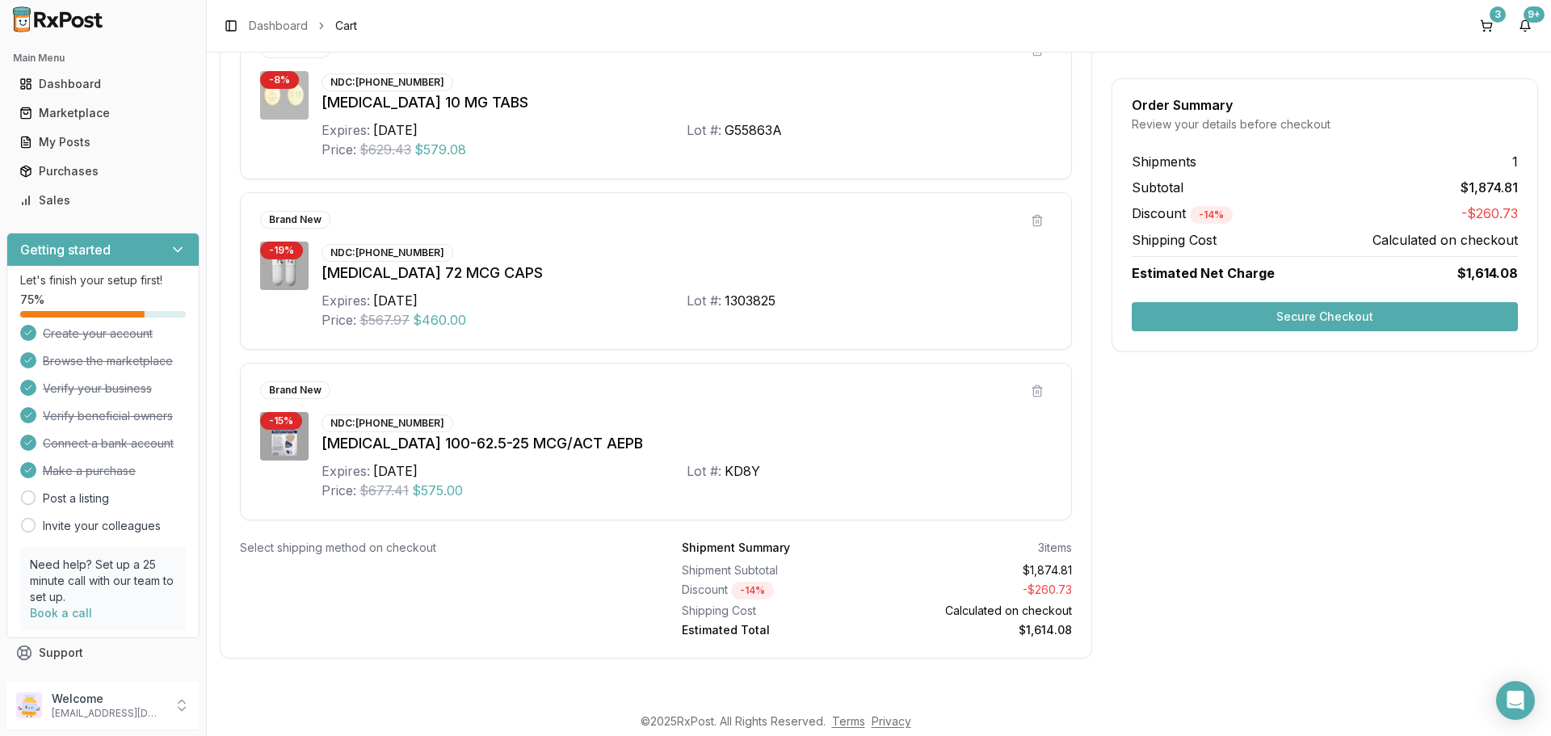 Image resolution: width=1551 pixels, height=736 pixels. Describe the element at coordinates (1325, 105) in the screenshot. I see `div: Order Summary` at that location.